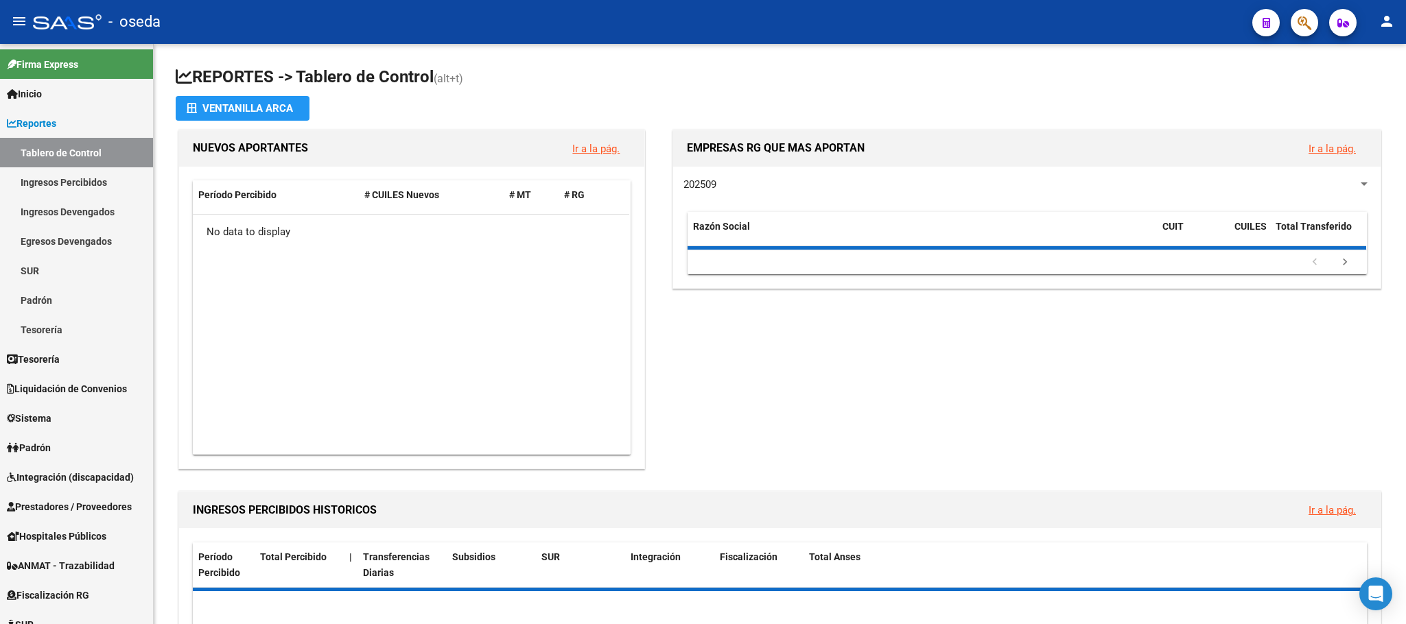 The width and height of the screenshot is (1406, 624). I want to click on datatable-header-cell: Total Anses, so click(1077, 565).